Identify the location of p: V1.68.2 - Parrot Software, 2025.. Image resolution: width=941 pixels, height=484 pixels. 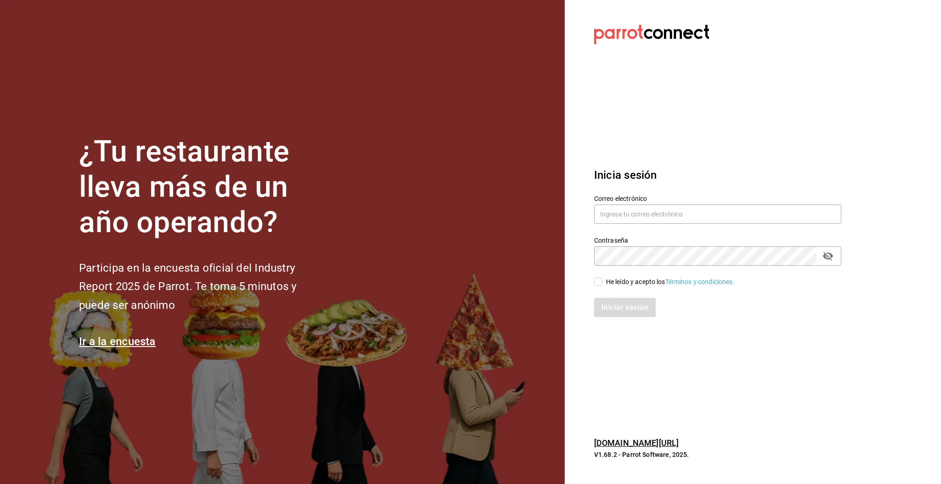
(718, 455).